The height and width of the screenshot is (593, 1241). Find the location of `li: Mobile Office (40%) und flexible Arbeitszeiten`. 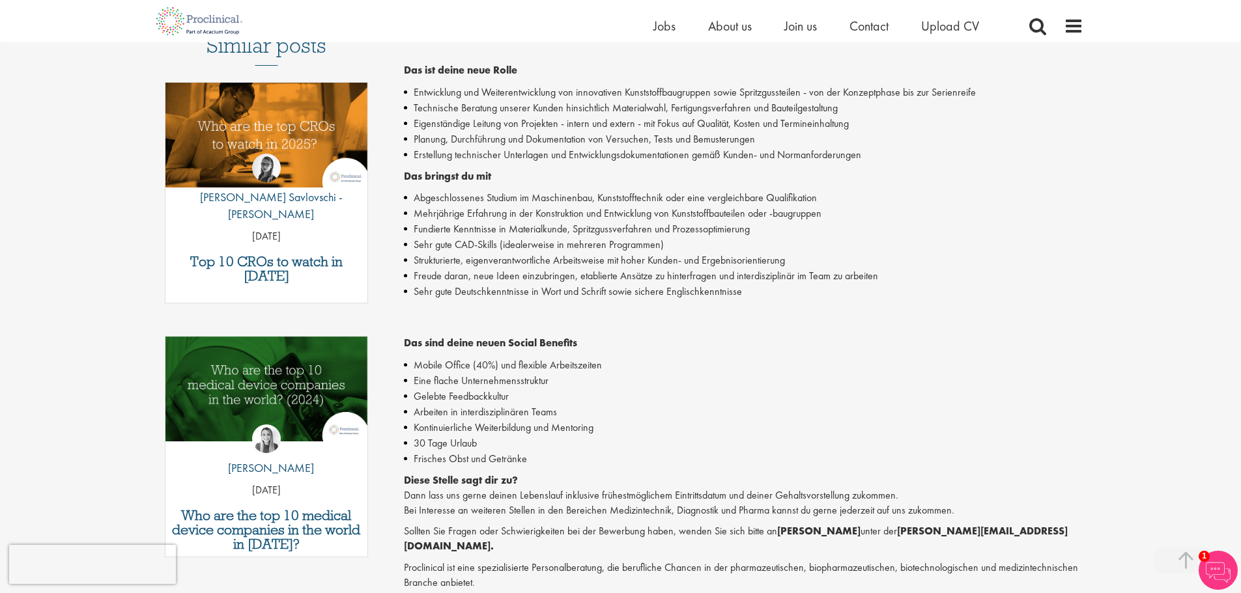

li: Mobile Office (40%) und flexible Arbeitszeiten is located at coordinates (743, 365).